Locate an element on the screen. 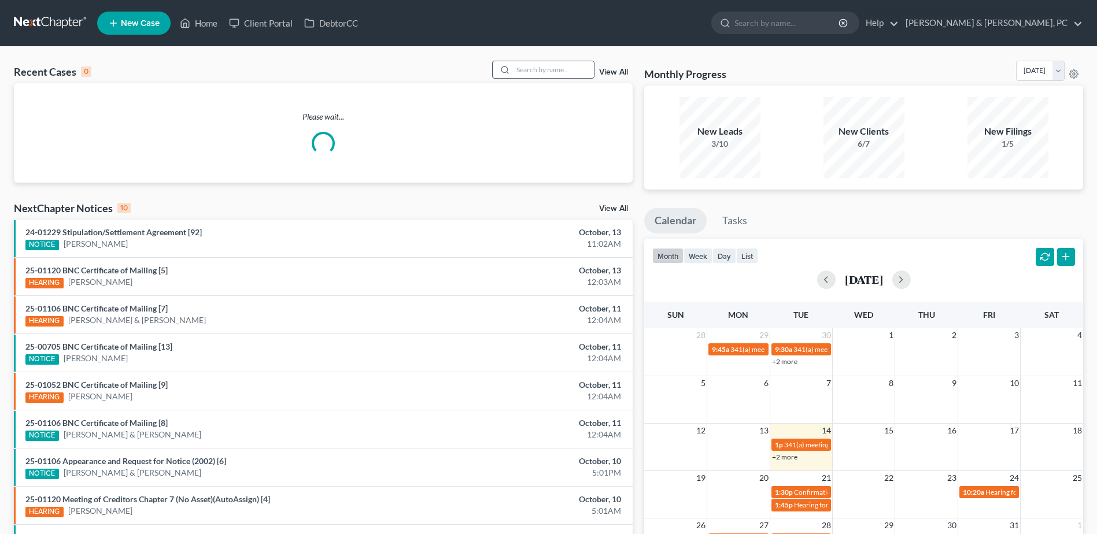 Image resolution: width=1097 pixels, height=534 pixels. a: Home is located at coordinates (198, 23).